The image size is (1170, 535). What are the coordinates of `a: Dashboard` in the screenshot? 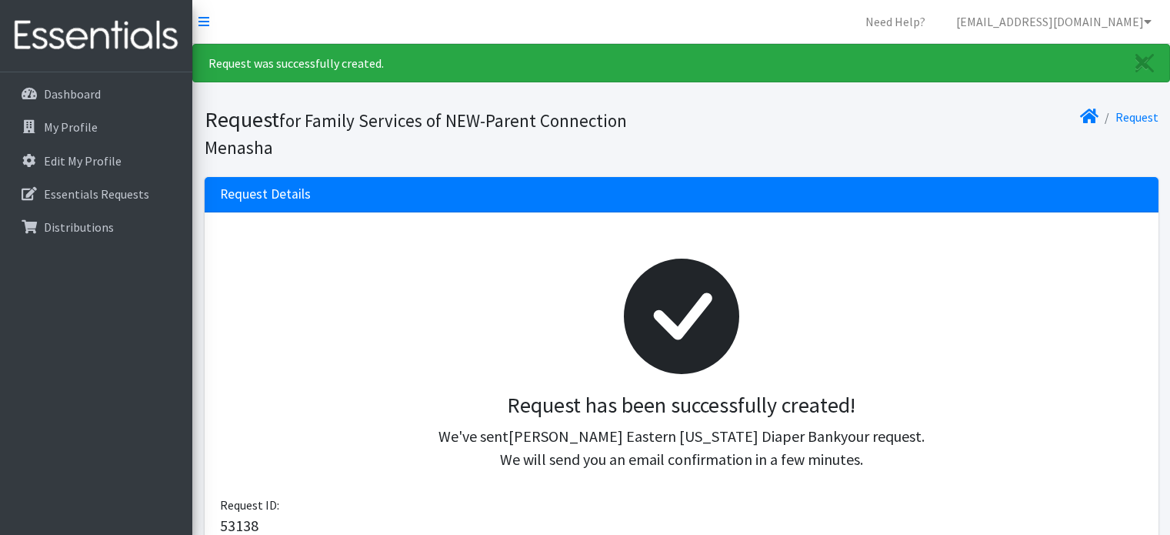 It's located at (96, 94).